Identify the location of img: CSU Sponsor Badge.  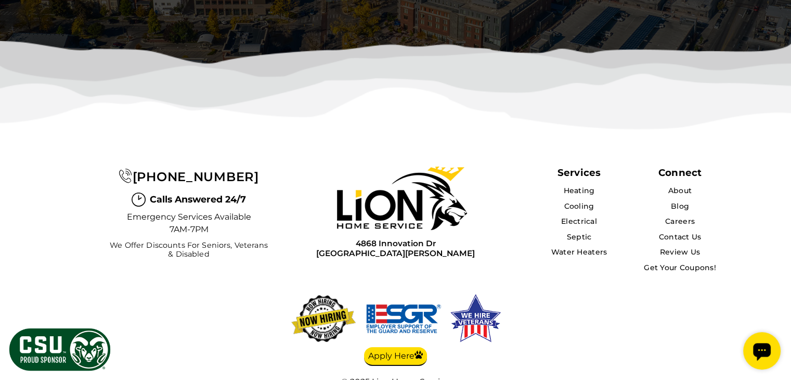
(60, 349).